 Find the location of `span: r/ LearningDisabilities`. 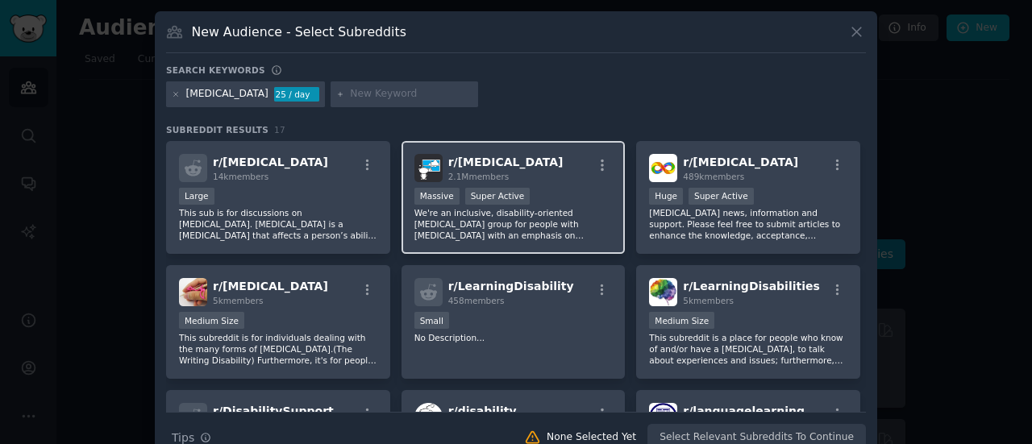

span: r/ LearningDisabilities is located at coordinates (751, 286).